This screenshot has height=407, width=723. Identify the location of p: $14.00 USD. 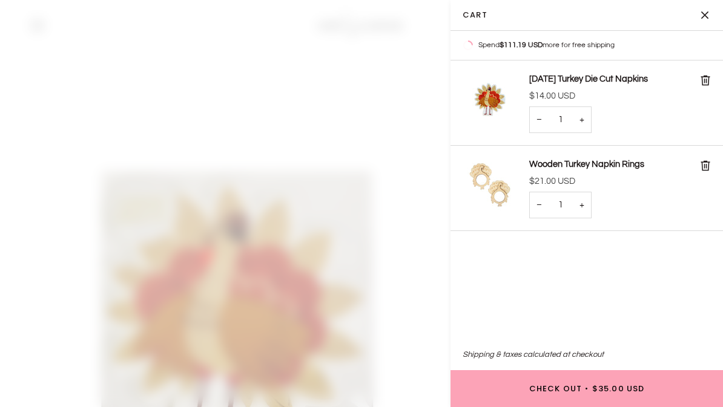
(620, 96).